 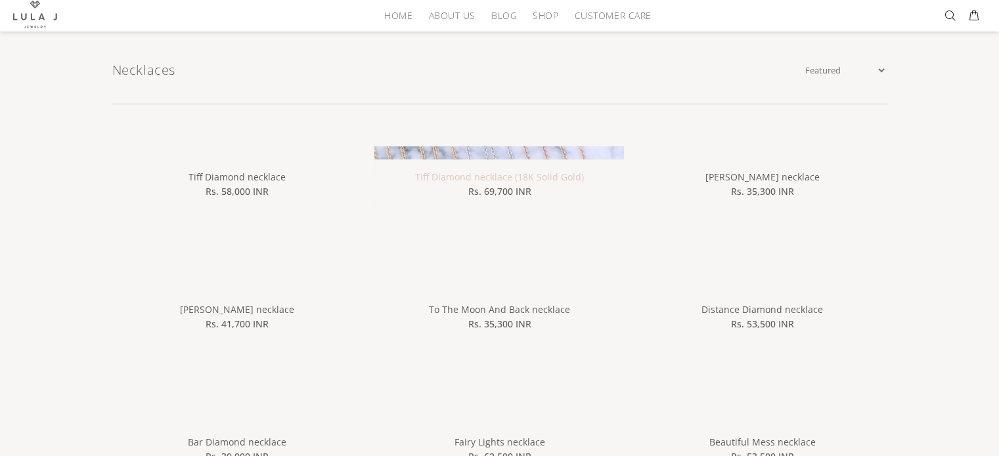 What do you see at coordinates (499, 153) in the screenshot?
I see `a: Tiff Diamond necklace (18K Solid Gold) Tiff Diamond necklace (18K Solid Gold)` at bounding box center [499, 153].